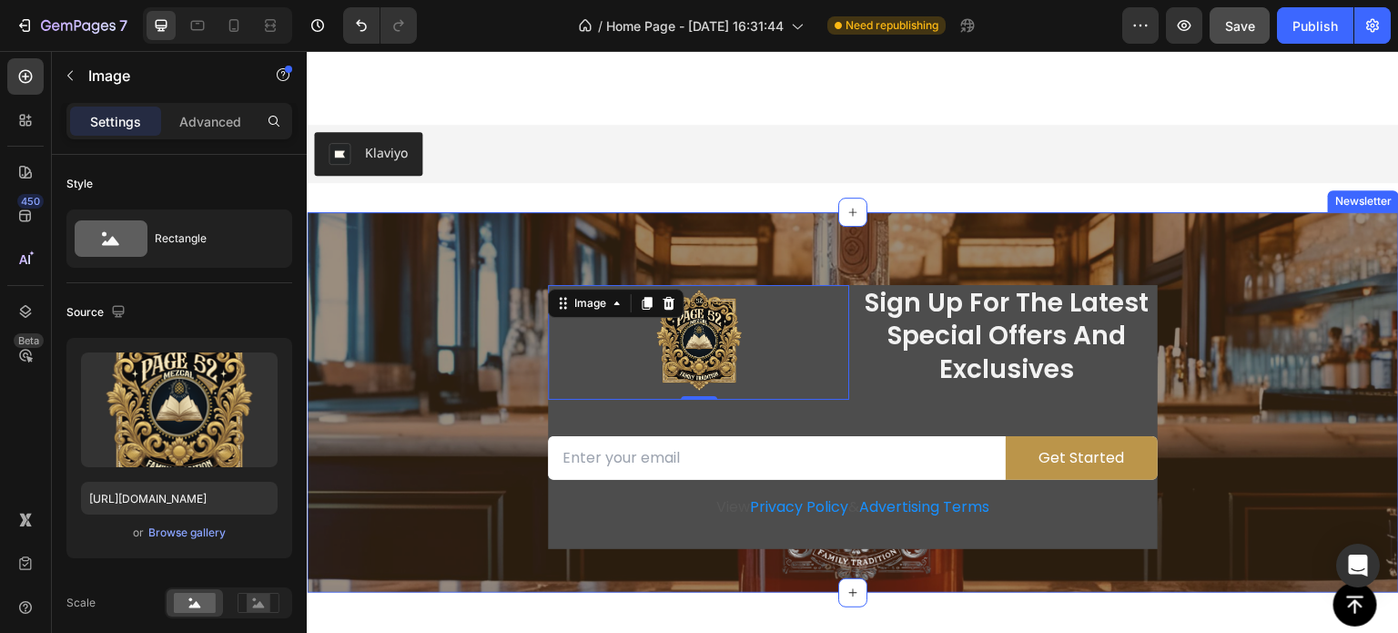 The height and width of the screenshot is (633, 1398). What do you see at coordinates (617, 455) in the screenshot?
I see `span: Advertising Terms` at bounding box center [617, 455].